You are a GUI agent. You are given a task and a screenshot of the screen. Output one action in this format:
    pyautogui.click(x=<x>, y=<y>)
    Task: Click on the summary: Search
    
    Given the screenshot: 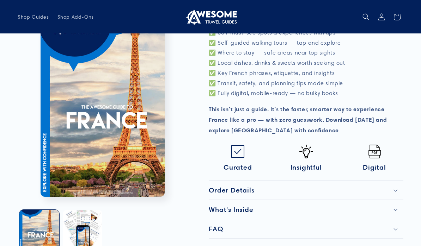 What is the action you would take?
    pyautogui.click(x=366, y=17)
    